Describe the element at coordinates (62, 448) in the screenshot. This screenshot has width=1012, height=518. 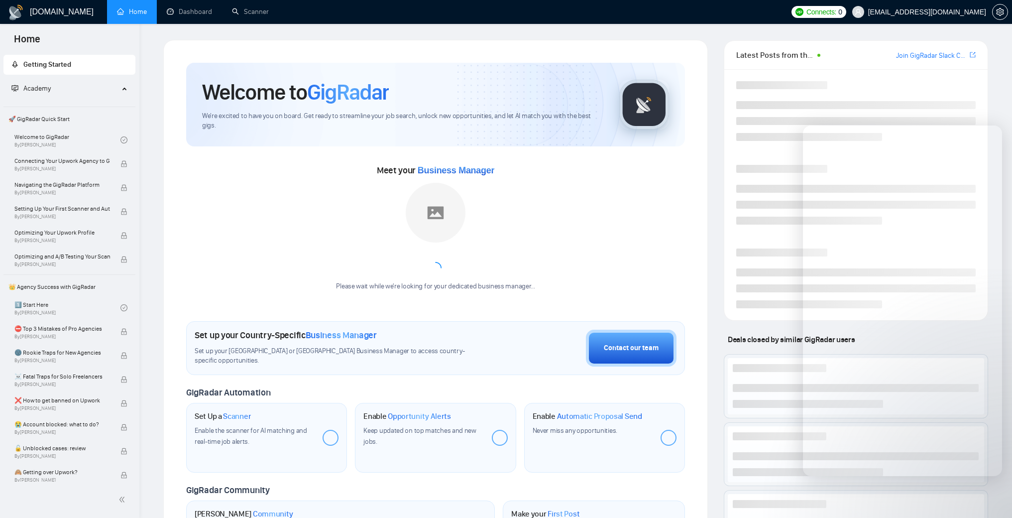
I see `span: 🔓 Unblocked cases: review` at that location.